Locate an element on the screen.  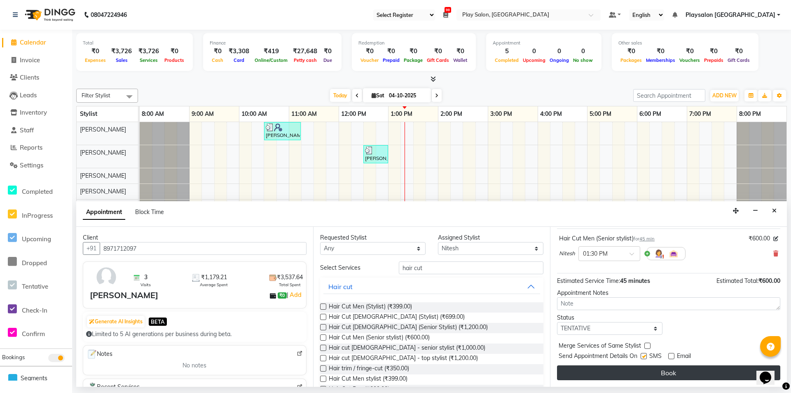
span: Tentative is located at coordinates (35, 286).